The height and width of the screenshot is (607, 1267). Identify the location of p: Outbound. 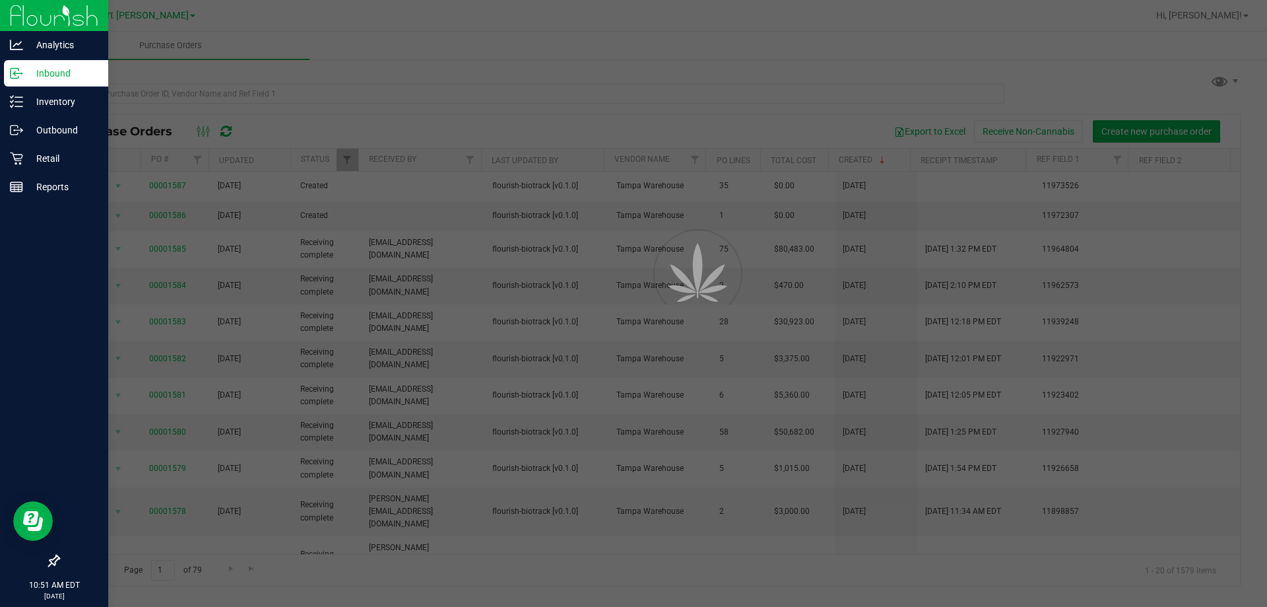
(63, 130).